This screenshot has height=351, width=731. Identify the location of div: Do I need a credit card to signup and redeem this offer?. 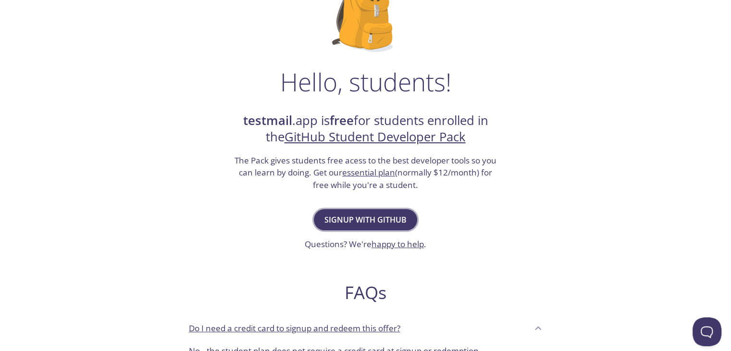
(366, 328).